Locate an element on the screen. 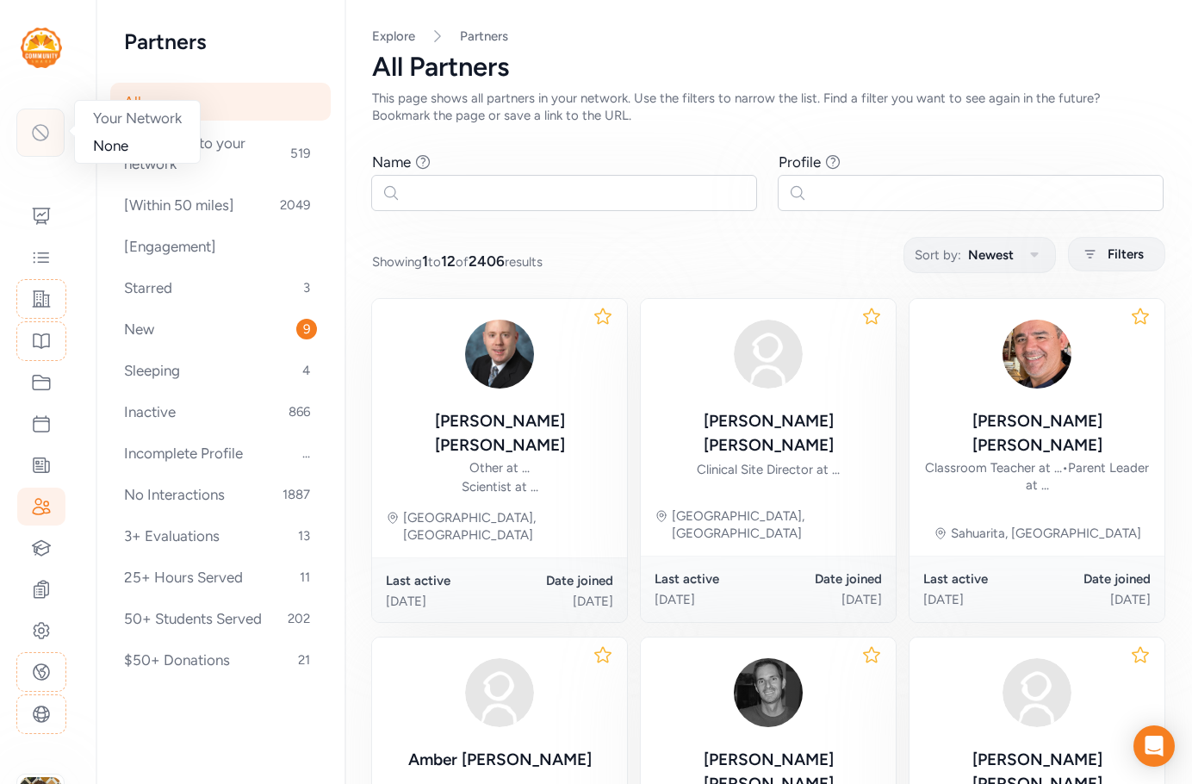 Image resolution: width=1192 pixels, height=784 pixels. span: 866 is located at coordinates (299, 412).